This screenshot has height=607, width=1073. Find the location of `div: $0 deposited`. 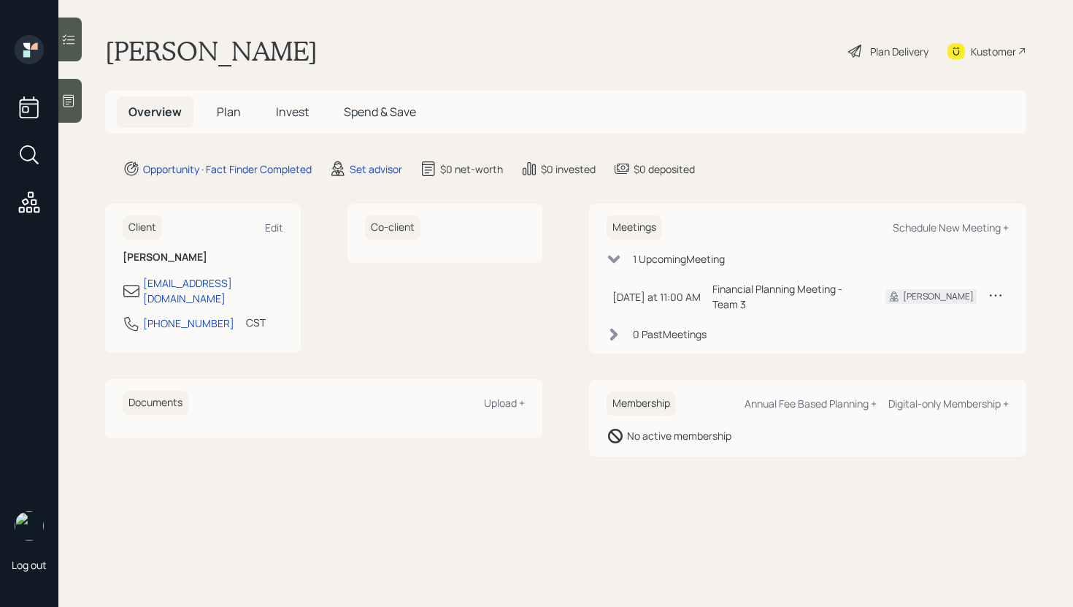

div: $0 deposited is located at coordinates (664, 169).